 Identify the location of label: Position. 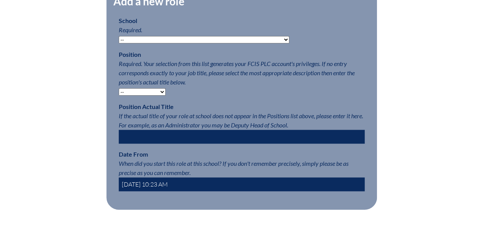
(130, 54).